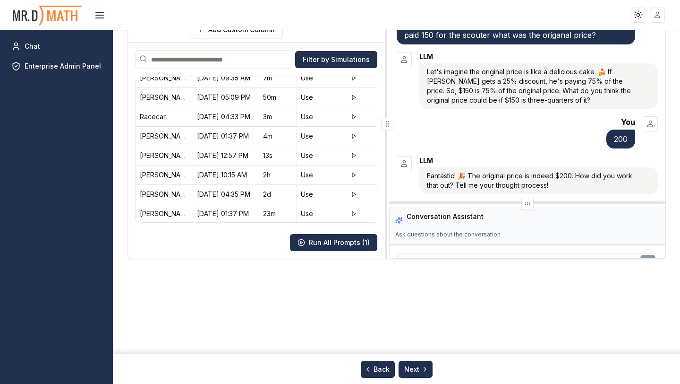 This screenshot has height=384, width=680. I want to click on div: 23m, so click(278, 214).